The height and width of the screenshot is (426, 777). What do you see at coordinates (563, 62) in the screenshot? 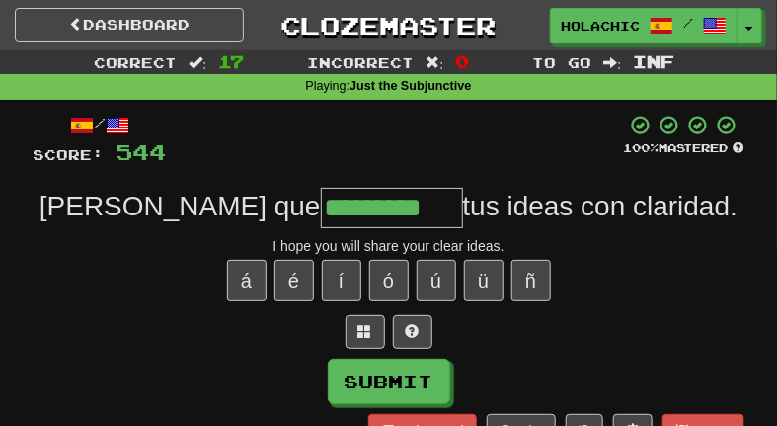
I see `span: To go` at bounding box center [563, 62].